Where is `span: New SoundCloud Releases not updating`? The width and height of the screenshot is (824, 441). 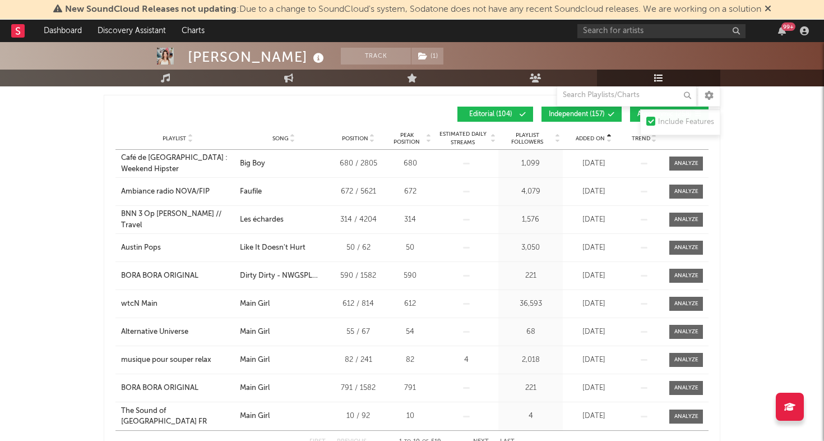 span: New SoundCloud Releases not updating is located at coordinates (151, 10).